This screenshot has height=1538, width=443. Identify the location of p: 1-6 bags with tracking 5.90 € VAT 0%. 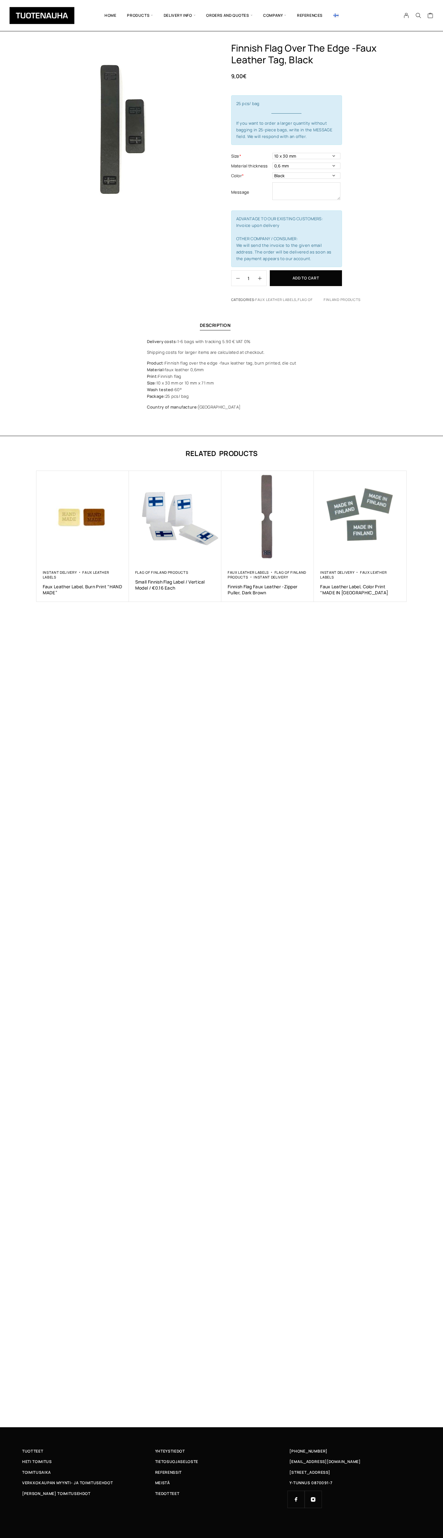
(222, 341).